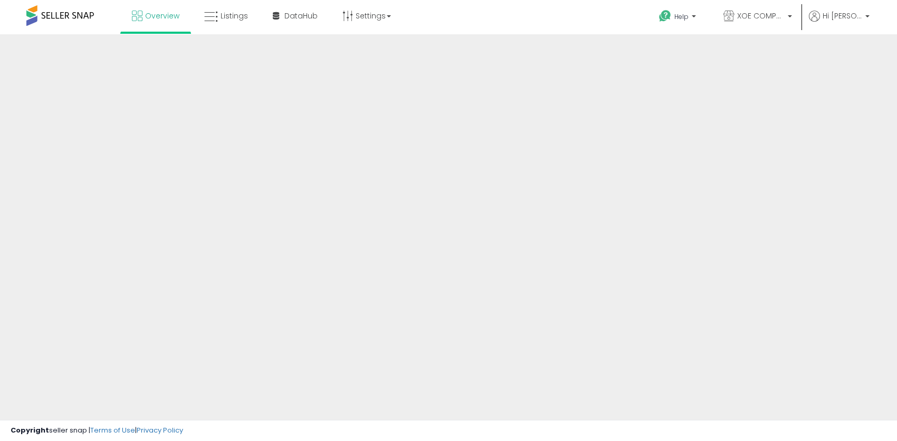 This screenshot has height=441, width=897. What do you see at coordinates (97, 431) in the screenshot?
I see `div: seller snap | |` at bounding box center [97, 431].